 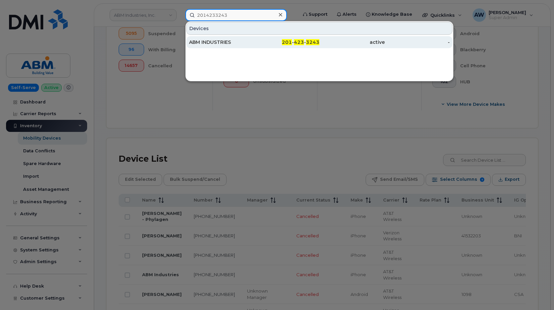 I want to click on div: Devices, so click(x=319, y=28).